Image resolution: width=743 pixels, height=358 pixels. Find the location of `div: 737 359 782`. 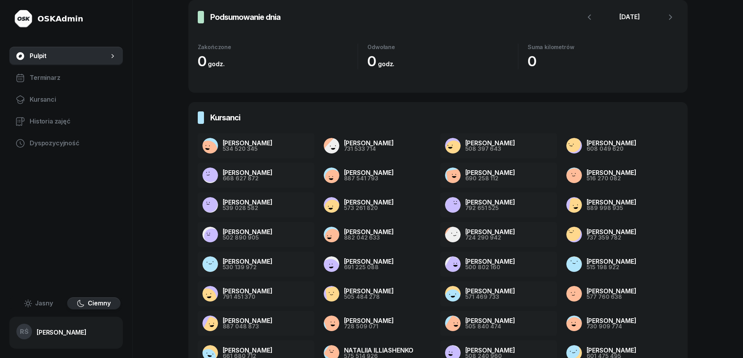

div: 737 359 782 is located at coordinates (612, 238).